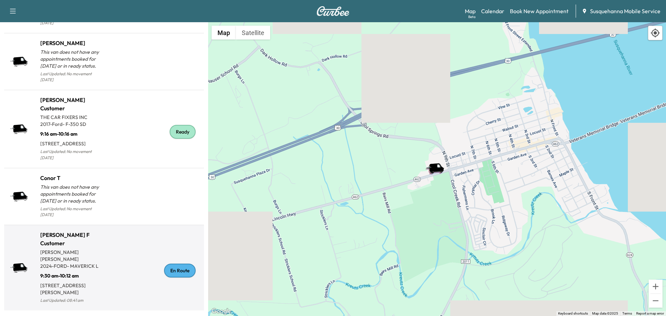  What do you see at coordinates (182, 132) in the screenshot?
I see `div: Ready` at bounding box center [182, 132].